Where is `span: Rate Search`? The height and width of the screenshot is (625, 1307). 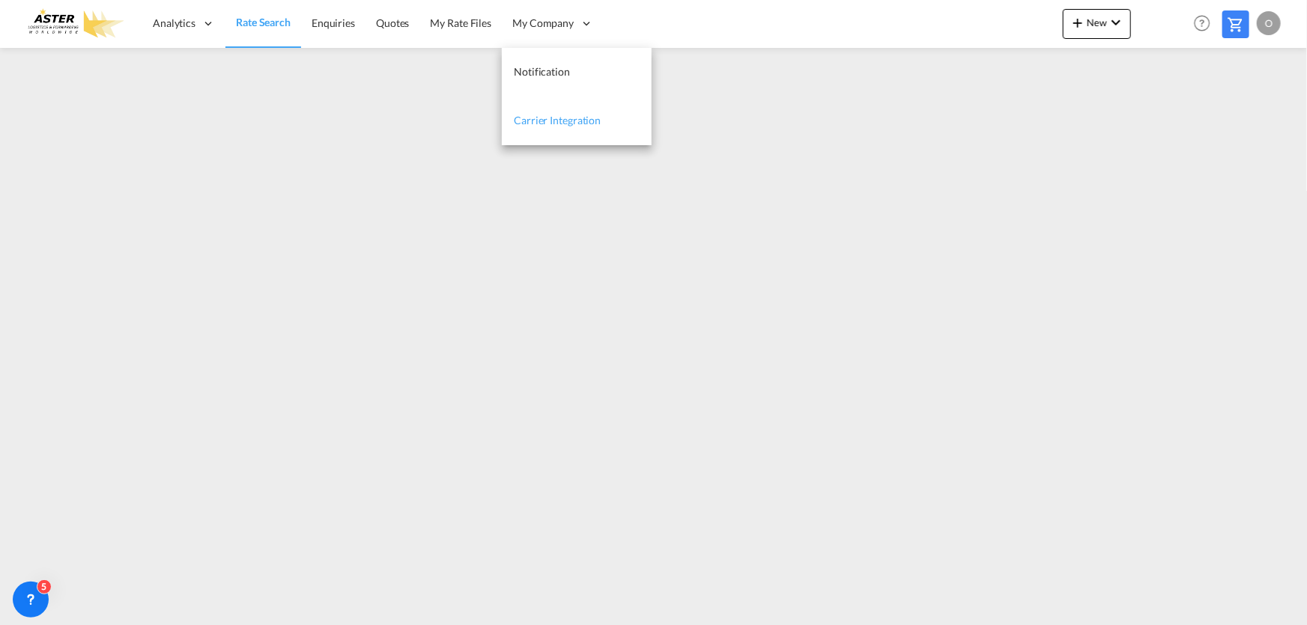 span: Rate Search is located at coordinates (263, 22).